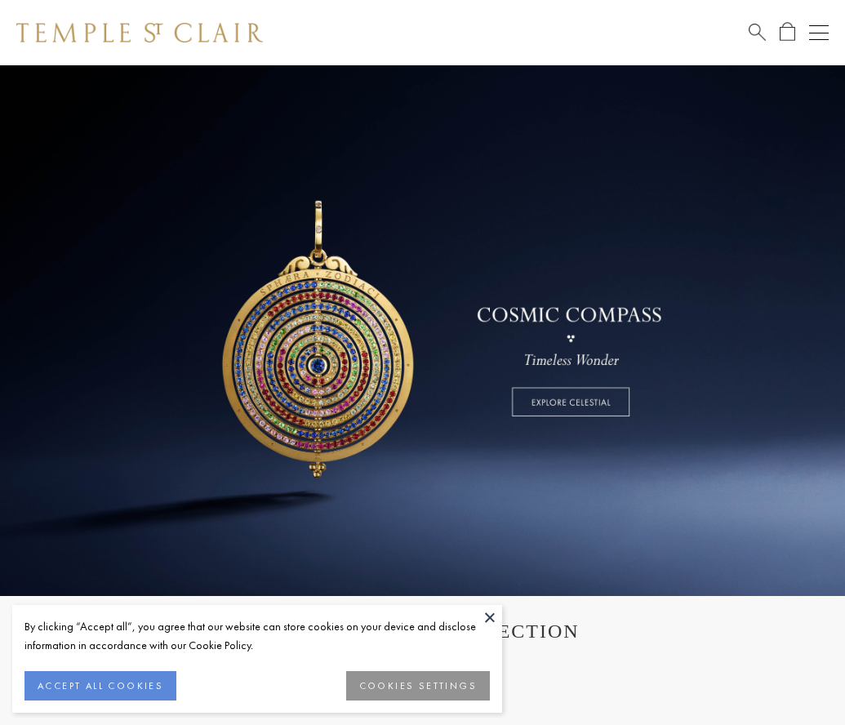  Describe the element at coordinates (418, 686) in the screenshot. I see `button: COOKIES SETTINGS` at that location.